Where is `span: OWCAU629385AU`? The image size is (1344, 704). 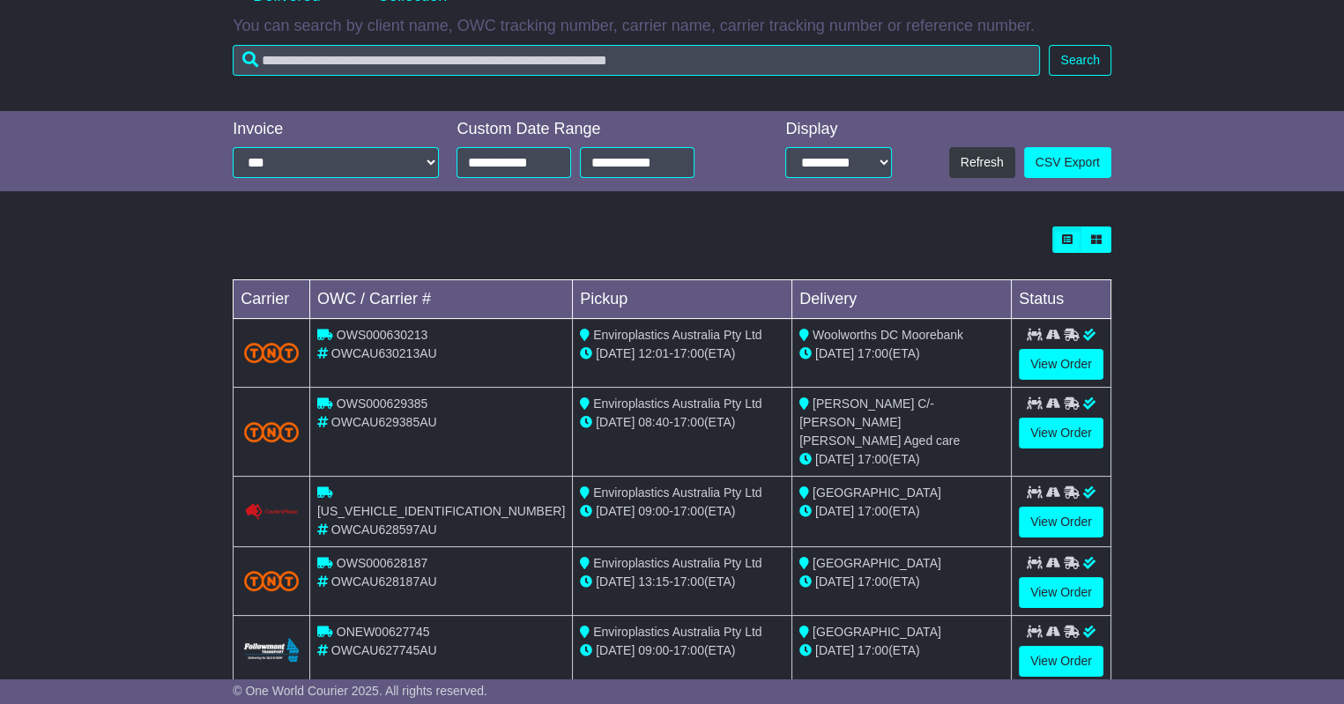 span: OWCAU629385AU is located at coordinates (384, 422).